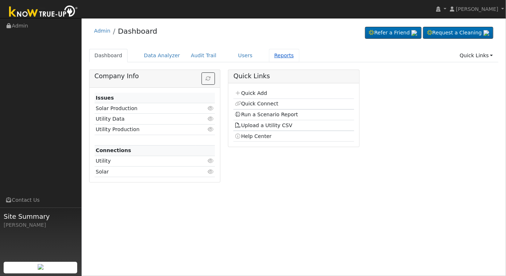 This screenshot has height=276, width=506. What do you see at coordinates (458, 33) in the screenshot?
I see `a: Request a Cleaning` at bounding box center [458, 33].